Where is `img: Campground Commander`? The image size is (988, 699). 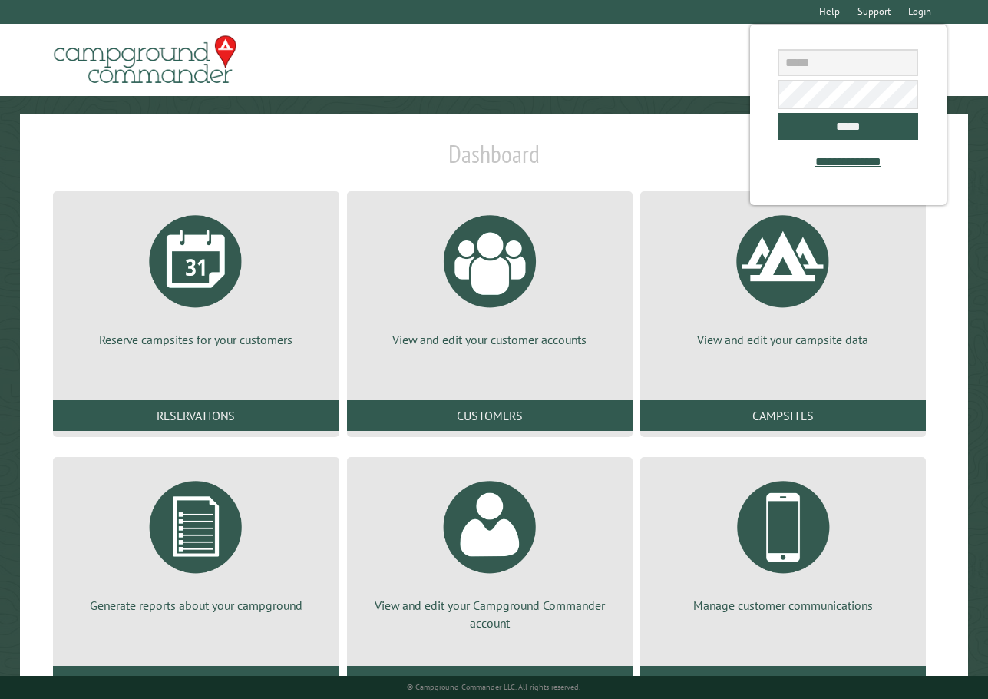
img: Campground Commander is located at coordinates (145, 60).